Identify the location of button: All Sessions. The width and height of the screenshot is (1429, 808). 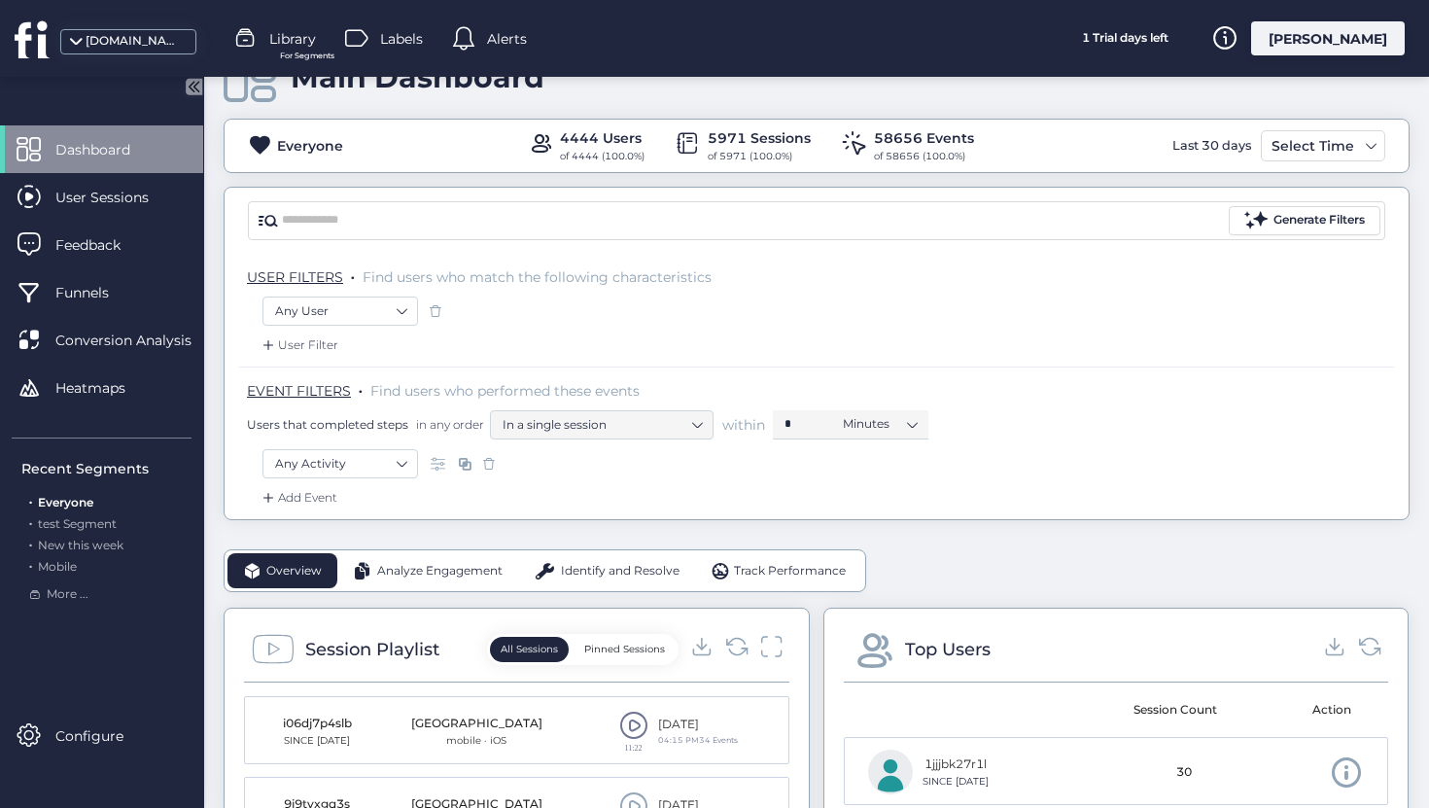
(529, 650).